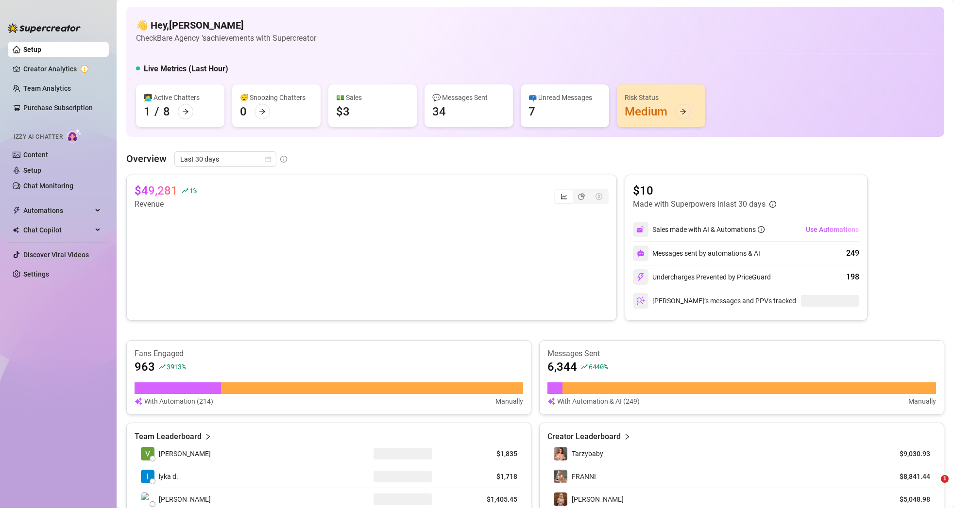 This screenshot has height=508, width=954. Describe the element at coordinates (469, 98) in the screenshot. I see `div: 💬 Messages Sent` at that location.